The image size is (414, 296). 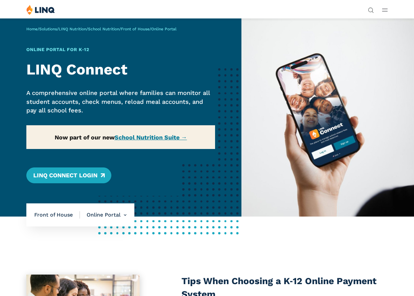 What do you see at coordinates (135, 29) in the screenshot?
I see `a: Front of House` at bounding box center [135, 29].